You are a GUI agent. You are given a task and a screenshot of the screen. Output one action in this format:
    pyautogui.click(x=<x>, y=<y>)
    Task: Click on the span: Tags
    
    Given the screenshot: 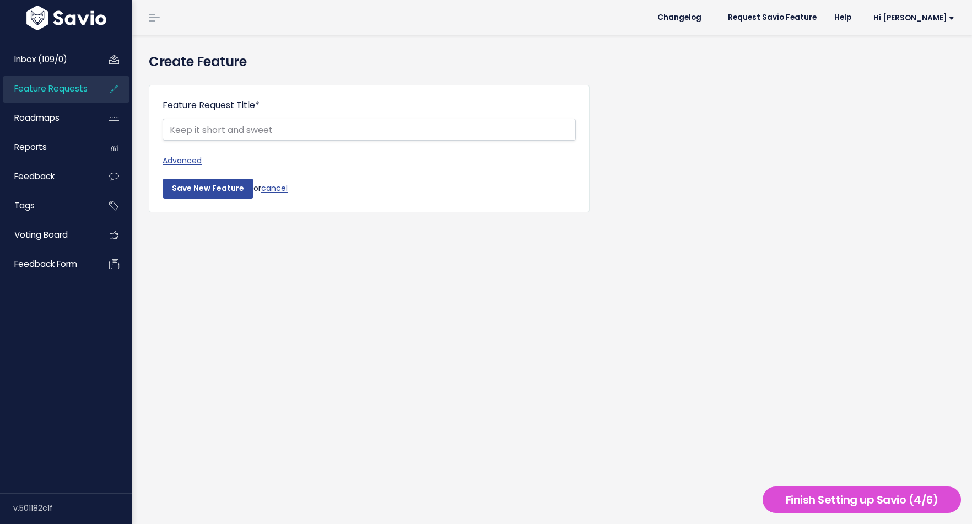 What is the action you would take?
    pyautogui.click(x=24, y=205)
    